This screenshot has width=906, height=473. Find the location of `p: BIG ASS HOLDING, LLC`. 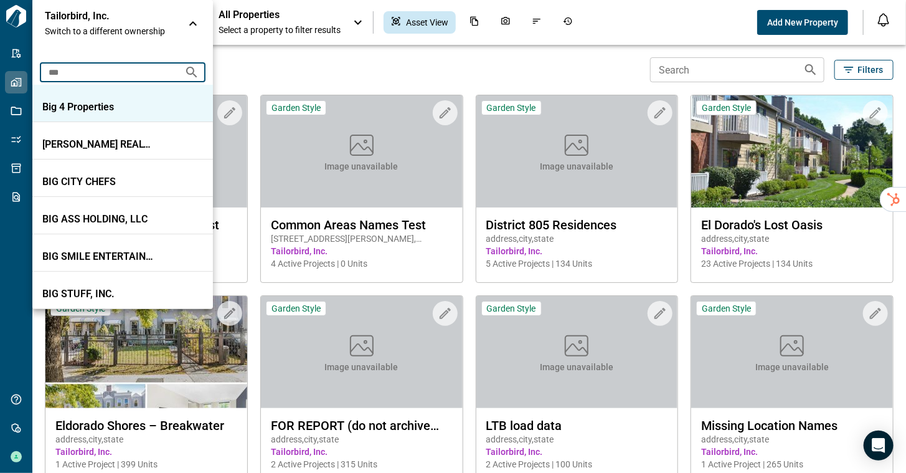

p: BIG ASS HOLDING, LLC is located at coordinates (98, 219).